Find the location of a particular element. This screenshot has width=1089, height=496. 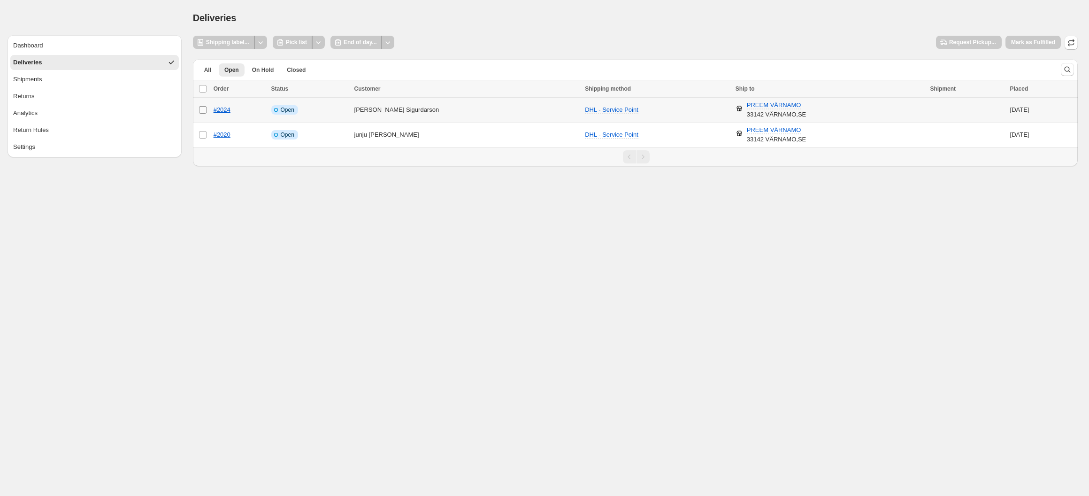

div: Dashboard is located at coordinates (28, 46).